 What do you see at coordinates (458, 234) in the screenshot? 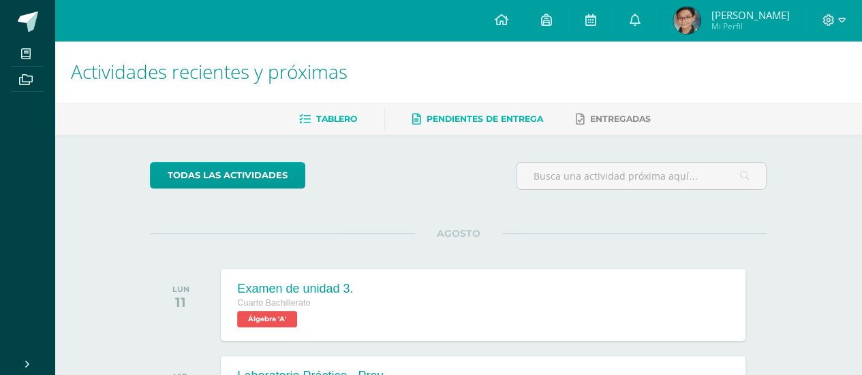
I see `span: AGOSTO` at bounding box center [458, 234].